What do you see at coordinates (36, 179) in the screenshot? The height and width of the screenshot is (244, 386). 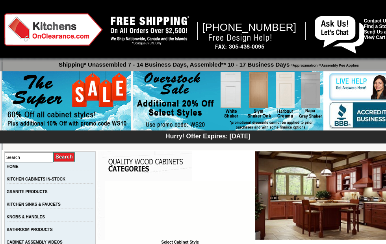 I see `a: KITCHEN CABINETS IN-STOCK` at bounding box center [36, 179].